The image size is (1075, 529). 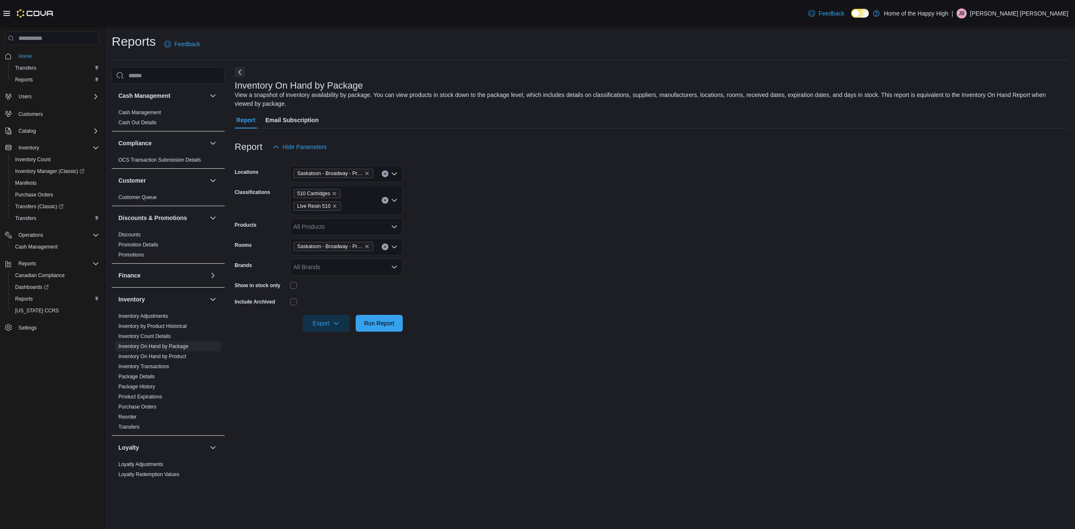 What do you see at coordinates (33, 160) in the screenshot?
I see `a: Inventory Count` at bounding box center [33, 160].